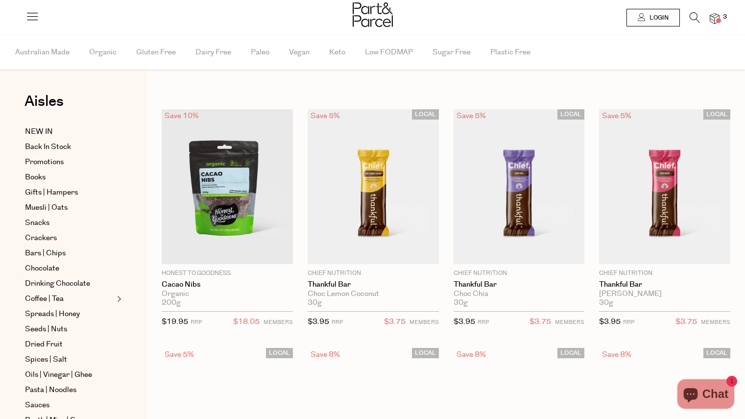 This screenshot has height=419, width=745. I want to click on span: Oils | Vinegar | Ghee, so click(58, 375).